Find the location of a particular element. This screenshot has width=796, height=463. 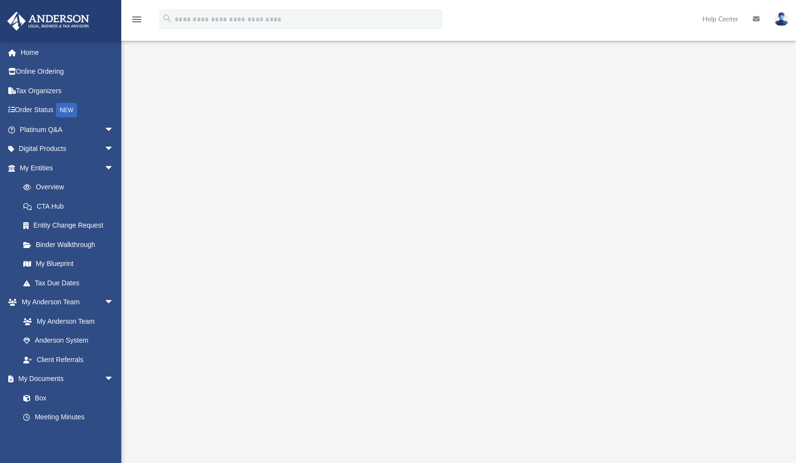

a: Overview is located at coordinates (71, 187).